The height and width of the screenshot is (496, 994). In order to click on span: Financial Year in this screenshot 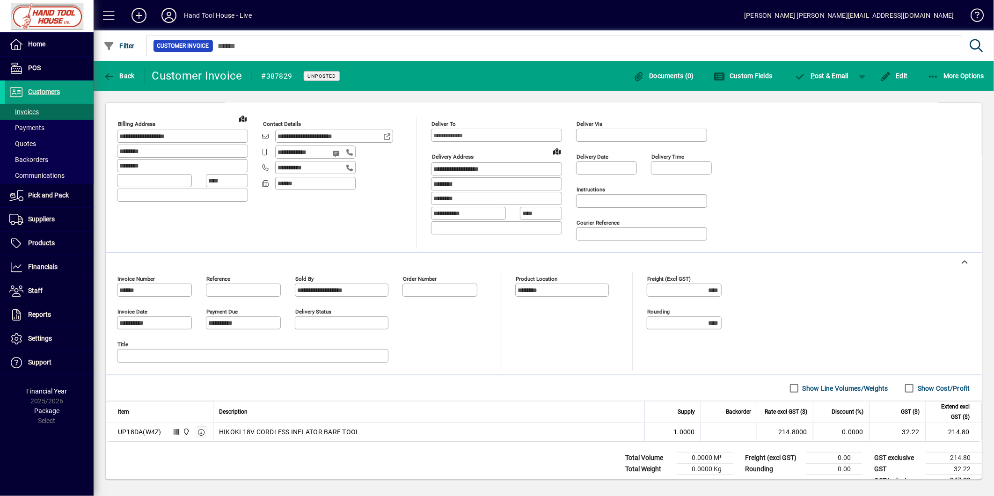, I will do `click(47, 391)`.